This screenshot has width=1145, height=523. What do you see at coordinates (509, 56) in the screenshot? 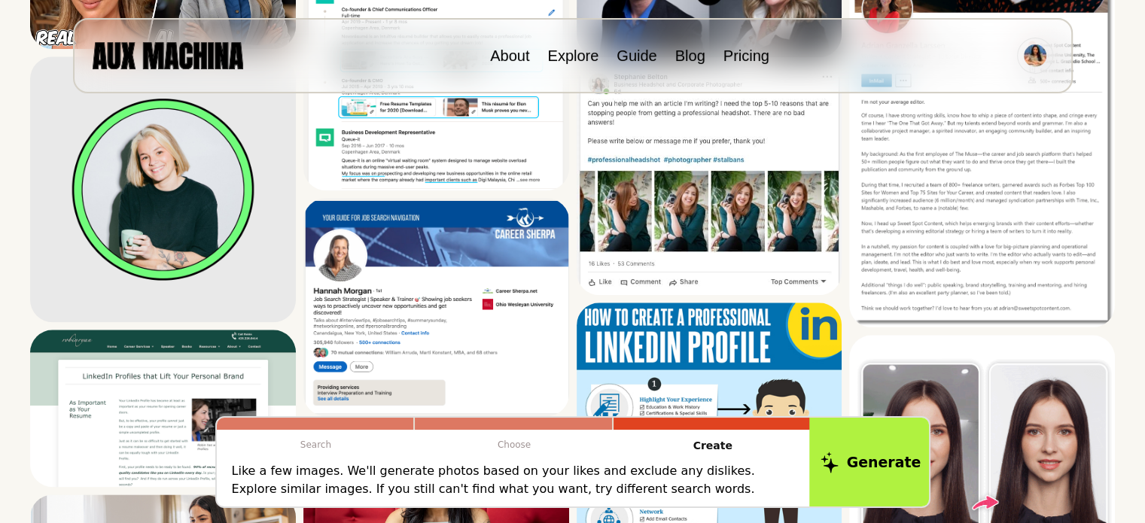
I see `a: About` at bounding box center [509, 56].